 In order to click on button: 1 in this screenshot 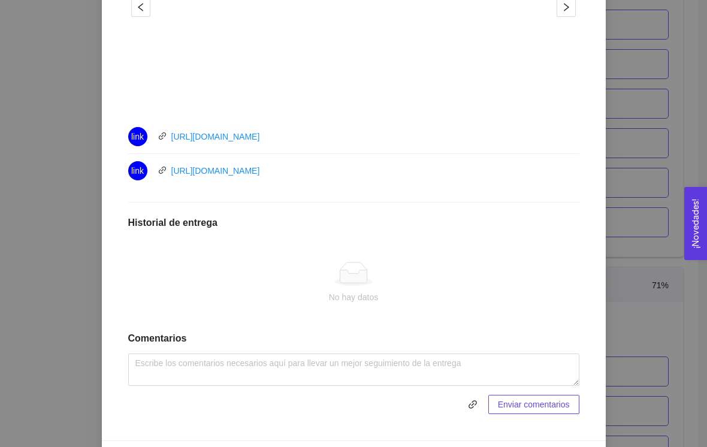, I will do `click(347, 98)`.